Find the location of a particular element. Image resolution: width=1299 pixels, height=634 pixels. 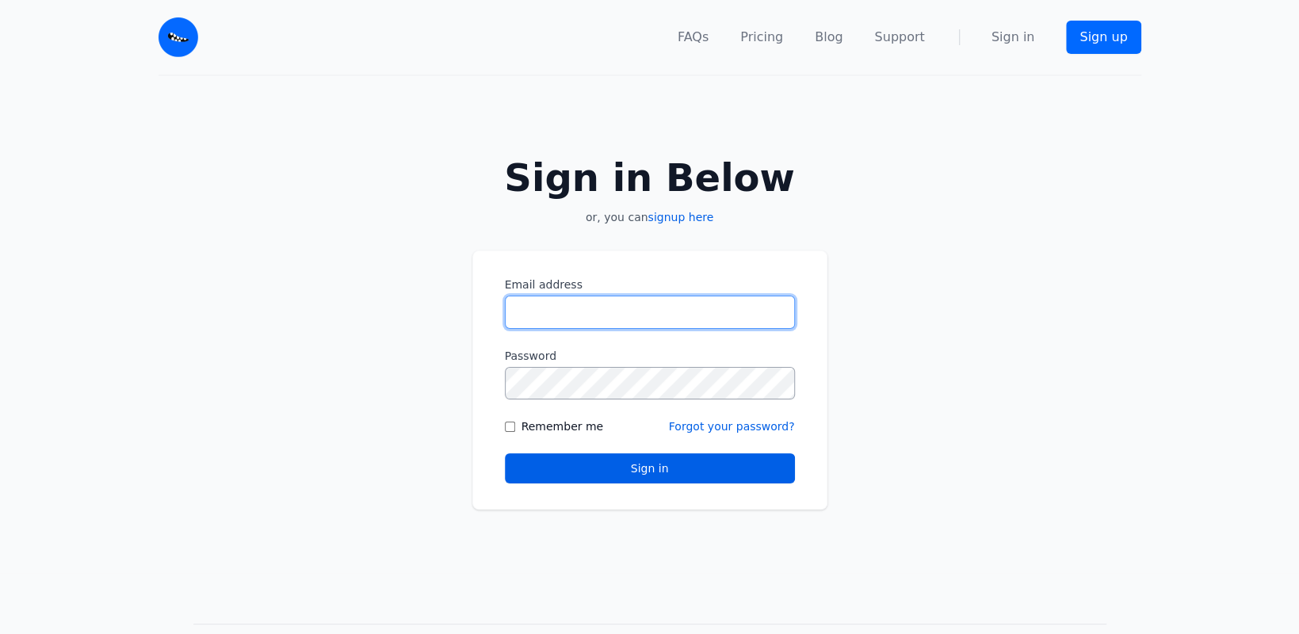

a: Sign up is located at coordinates (1103, 37).